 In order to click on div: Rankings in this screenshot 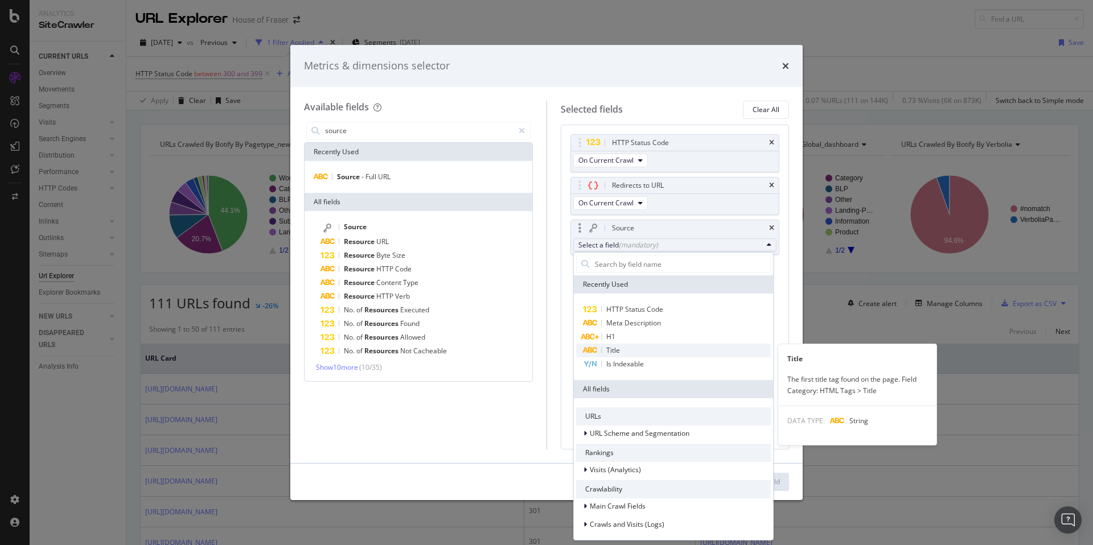, I will do `click(673, 453)`.